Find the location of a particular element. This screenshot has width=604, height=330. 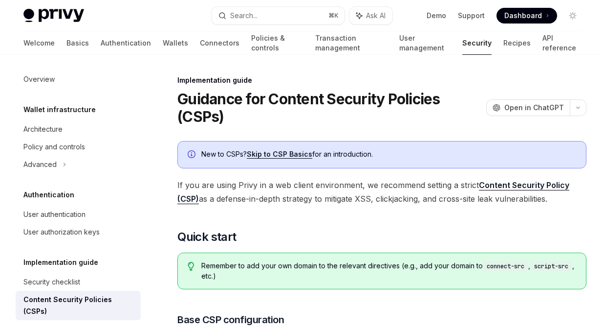

div: Architecture is located at coordinates (43, 129).